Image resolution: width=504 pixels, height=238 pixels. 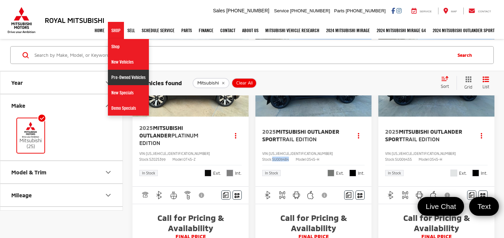 What do you see at coordinates (206, 30) in the screenshot?
I see `a: Finance` at bounding box center [206, 30].